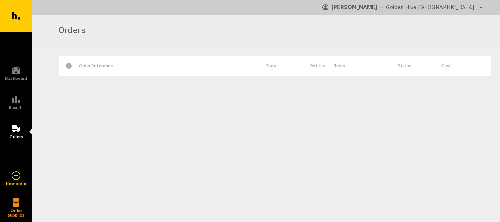 The width and height of the screenshot is (500, 222). Describe the element at coordinates (173, 65) in the screenshot. I see `div: Order Reference` at that location.